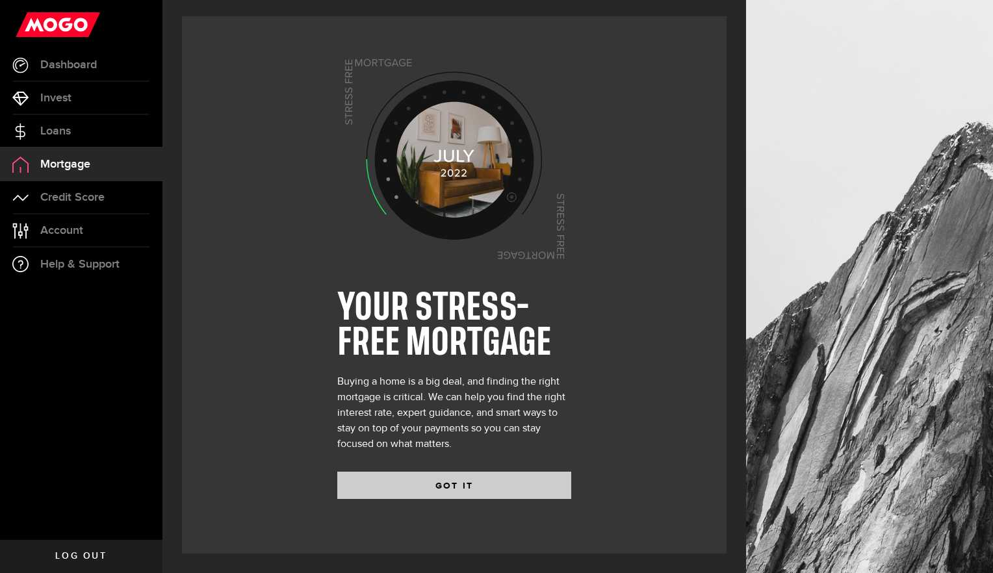 This screenshot has height=573, width=993. I want to click on span: Account, so click(62, 231).